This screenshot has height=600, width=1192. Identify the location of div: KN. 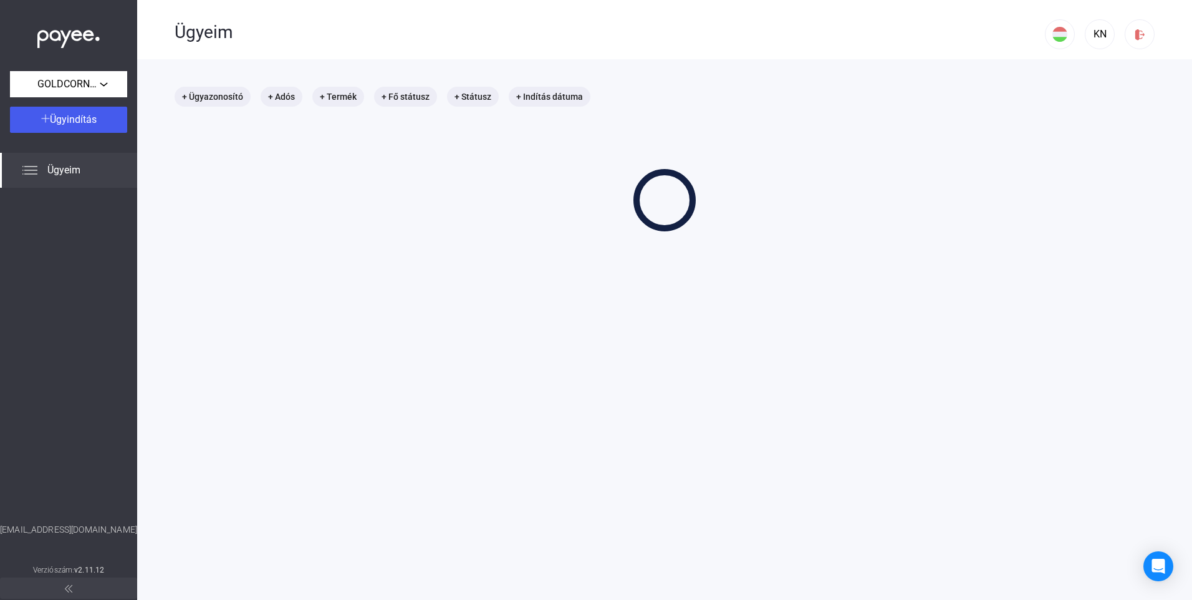
(1100, 34).